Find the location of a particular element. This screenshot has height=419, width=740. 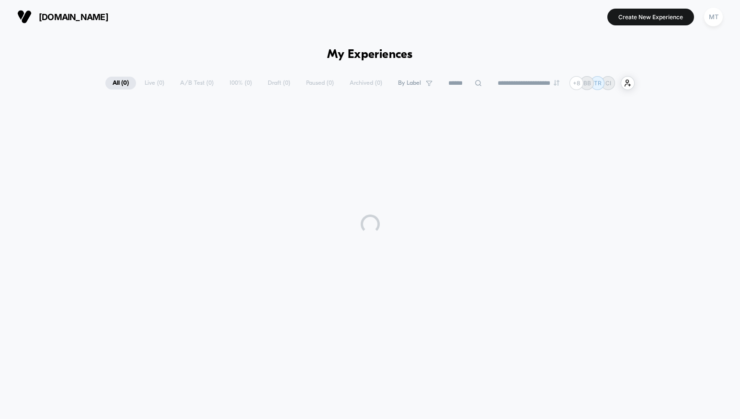

p: BB is located at coordinates (588, 83).